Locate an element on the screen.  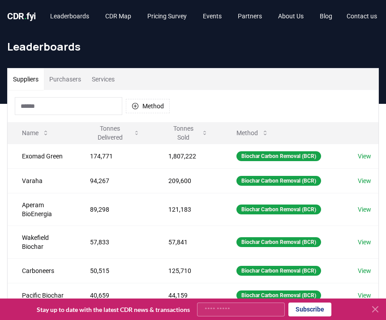
td: 50,515 is located at coordinates (115, 271).